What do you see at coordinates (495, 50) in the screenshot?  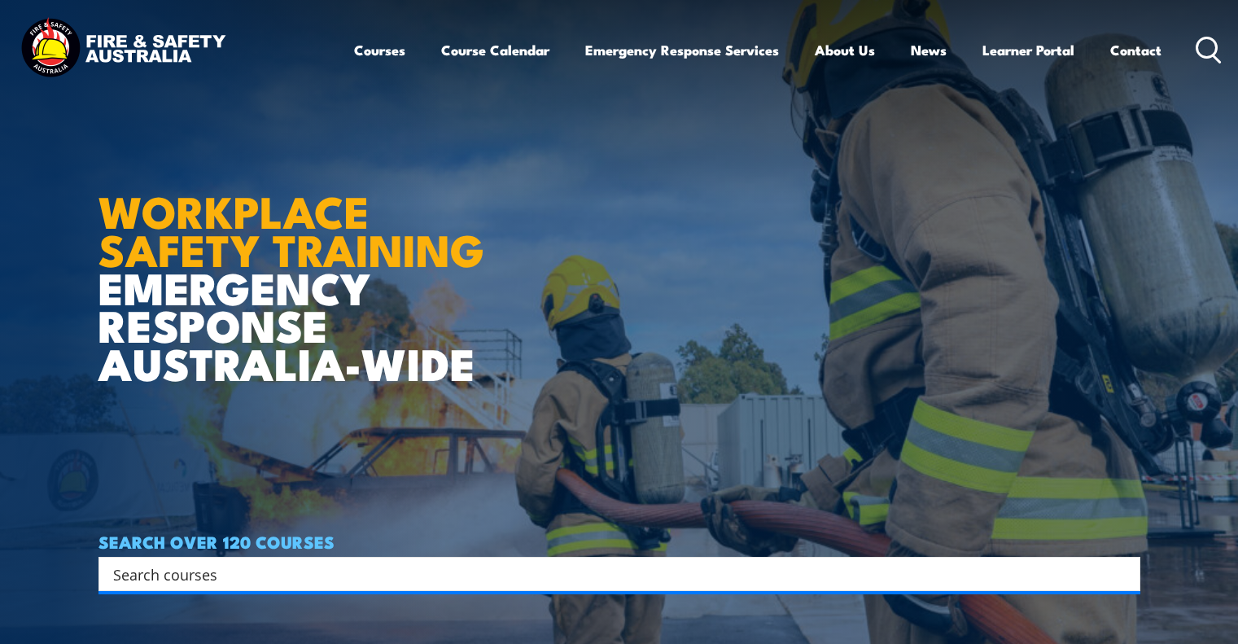 I see `a: Course Calendar` at bounding box center [495, 50].